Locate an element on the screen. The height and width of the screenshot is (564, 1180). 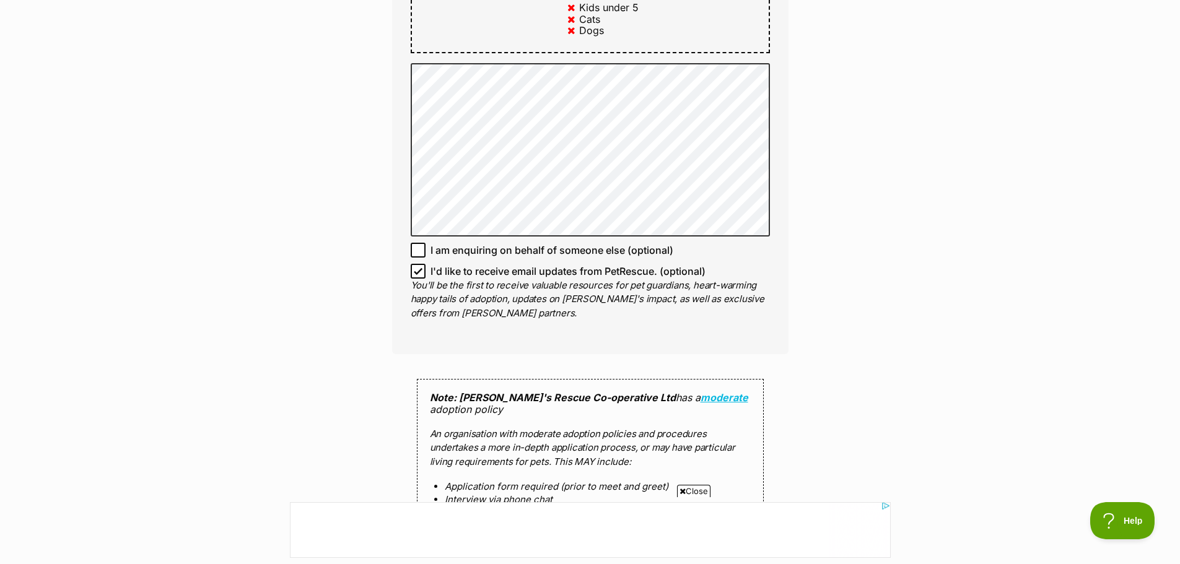
div: Cats is located at coordinates (590, 19).